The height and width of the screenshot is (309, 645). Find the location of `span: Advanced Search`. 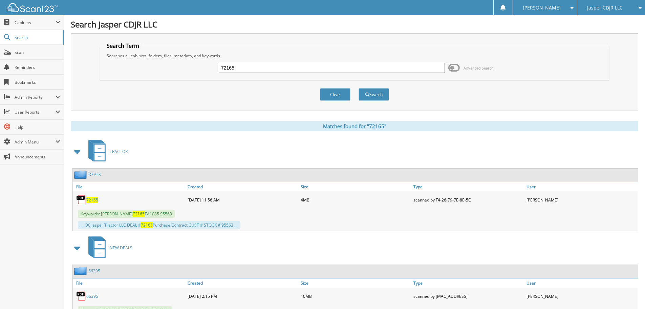

span: Advanced Search is located at coordinates (479, 68).